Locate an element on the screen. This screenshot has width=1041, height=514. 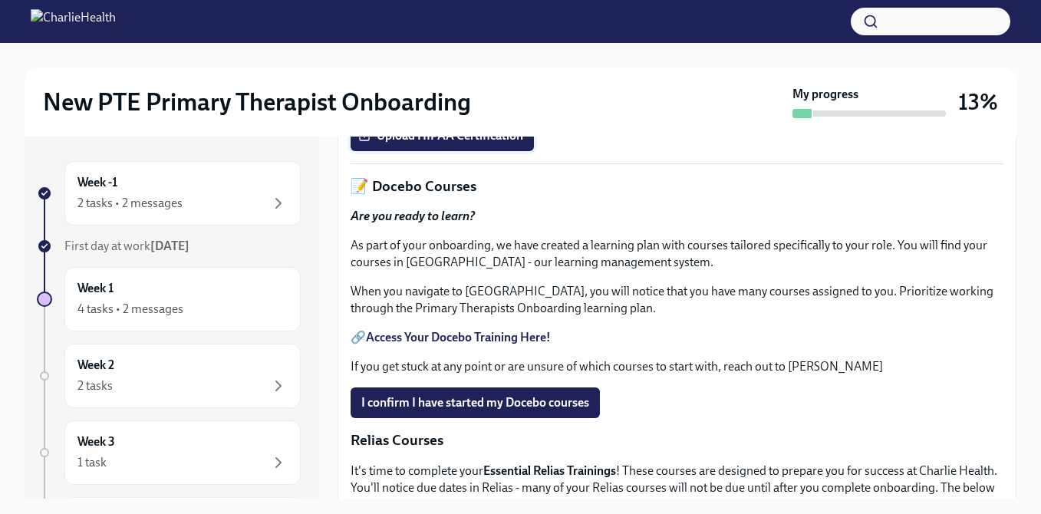
h6: Week 2 is located at coordinates (96, 365).